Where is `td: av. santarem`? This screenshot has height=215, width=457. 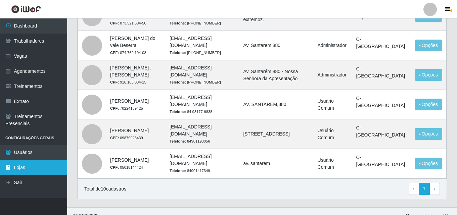
td: av. santarem is located at coordinates (276, 164).